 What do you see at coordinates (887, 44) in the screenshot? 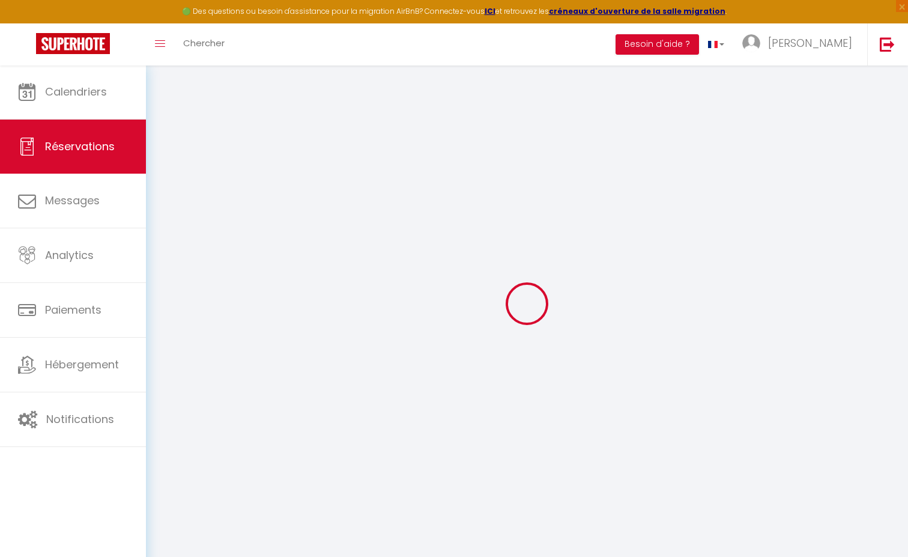
I see `img: logout` at bounding box center [887, 44].